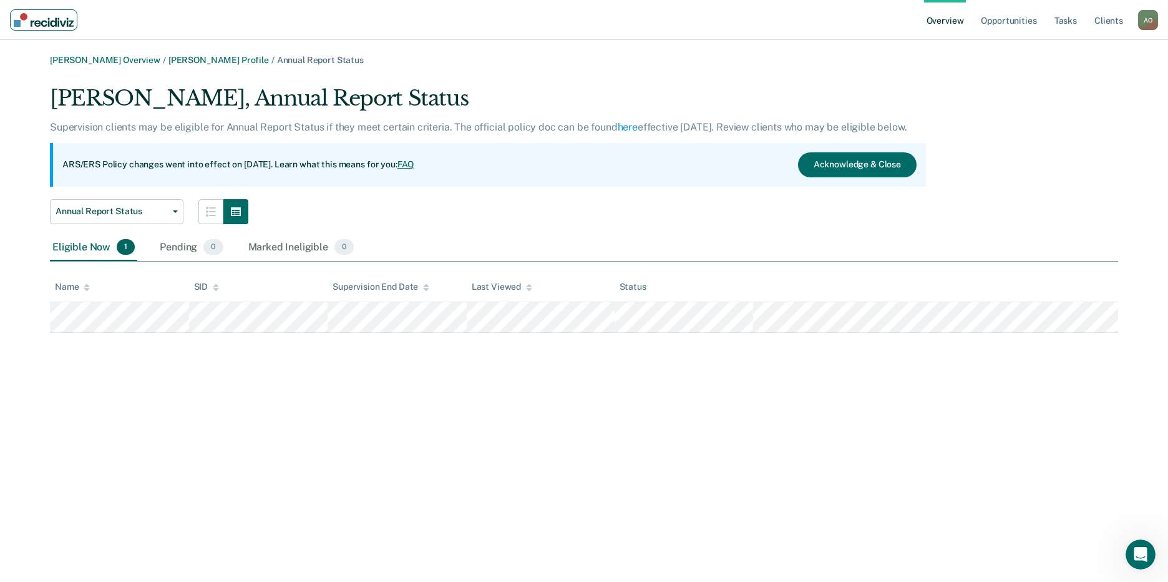 This screenshot has height=582, width=1168. I want to click on div: Supervision End Date, so click(381, 286).